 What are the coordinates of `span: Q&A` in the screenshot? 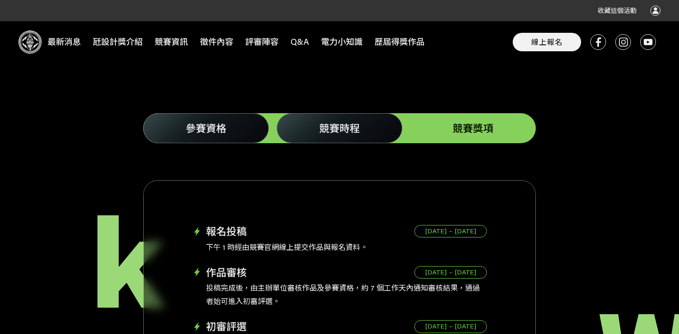 It's located at (300, 42).